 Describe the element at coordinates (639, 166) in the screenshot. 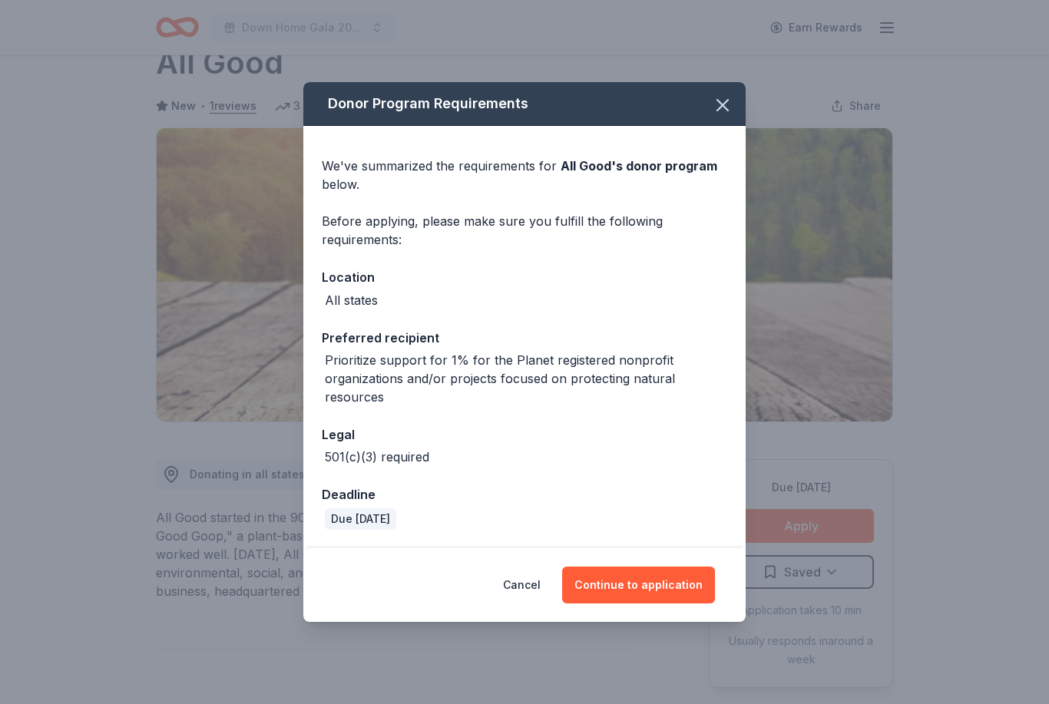

I see `span: All Good 's donor program` at that location.